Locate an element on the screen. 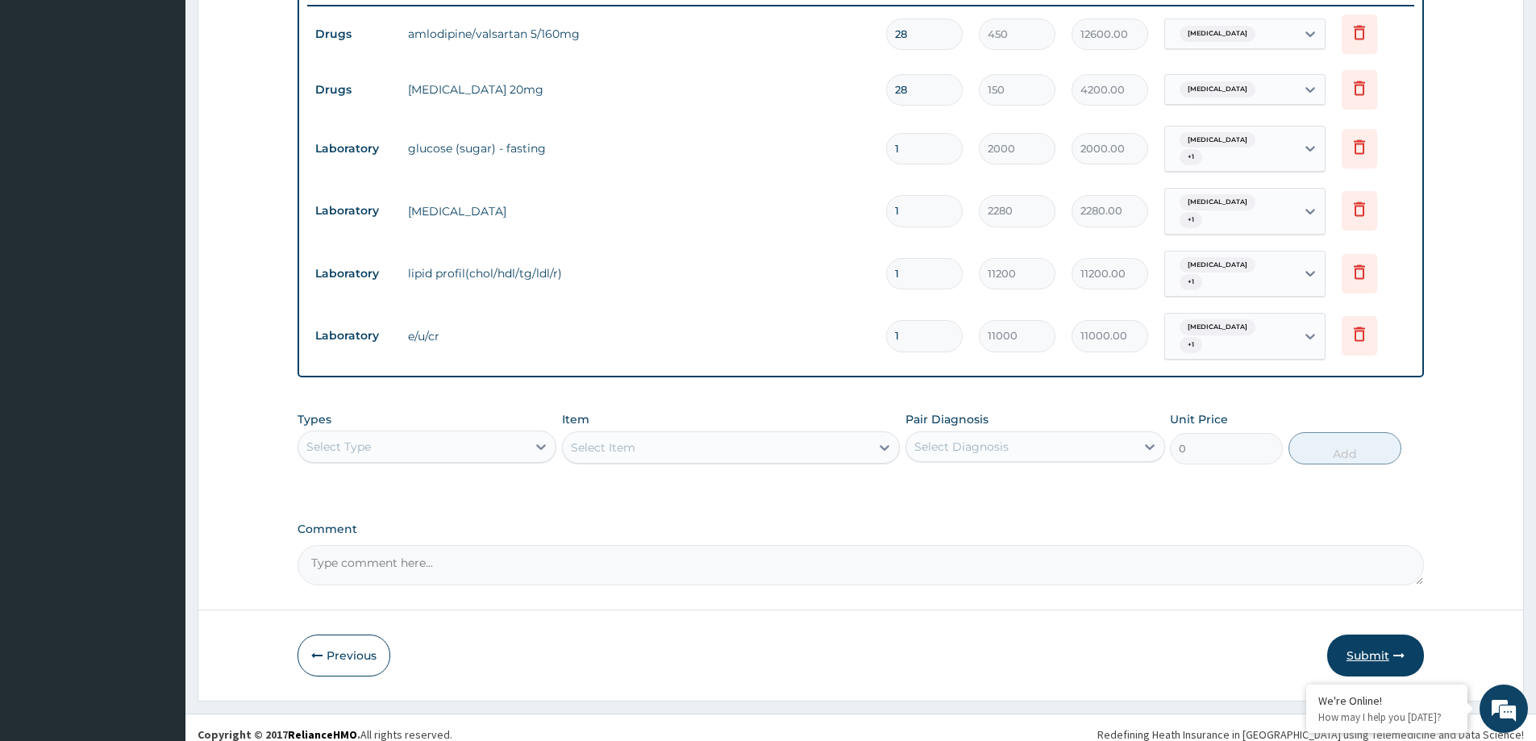 Image resolution: width=1536 pixels, height=741 pixels. div: Select Type is located at coordinates (339, 447).